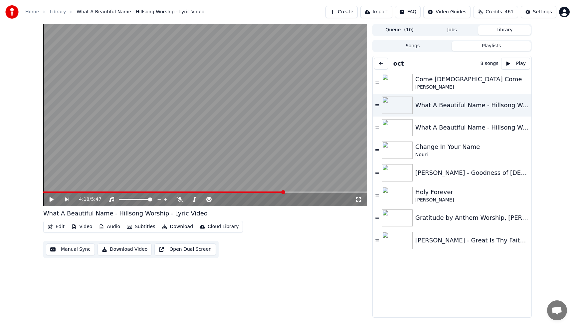  I want to click on button: Subtitles, so click(141, 227).